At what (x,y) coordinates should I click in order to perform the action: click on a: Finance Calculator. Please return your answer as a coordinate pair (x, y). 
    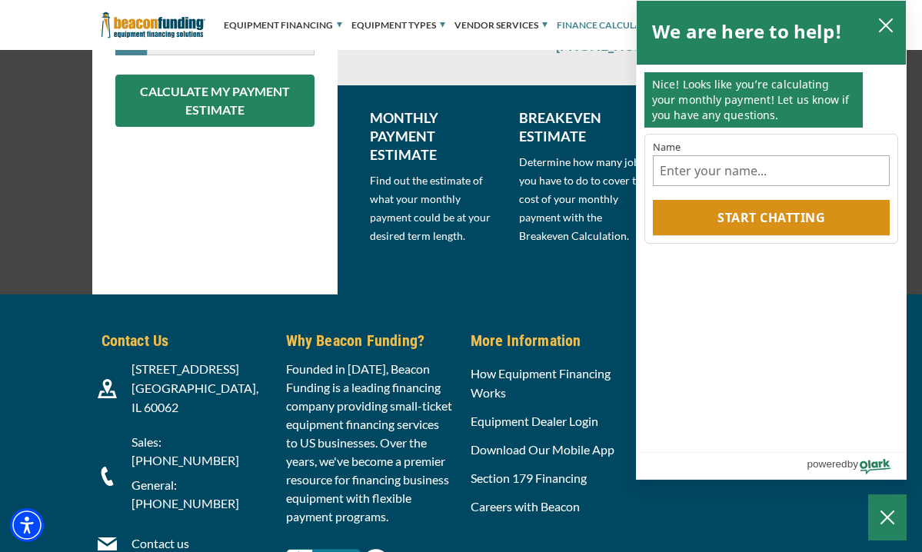
    Looking at the image, I should click on (608, 25).